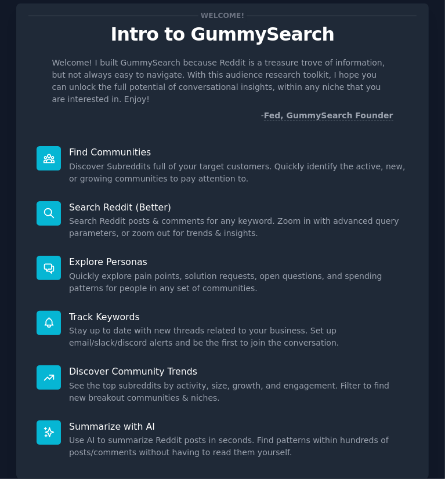 The height and width of the screenshot is (479, 445). What do you see at coordinates (238, 282) in the screenshot?
I see `dd: Quickly explore pain points, solution requests, open questions, and spending patterns for people ...` at bounding box center [238, 282].